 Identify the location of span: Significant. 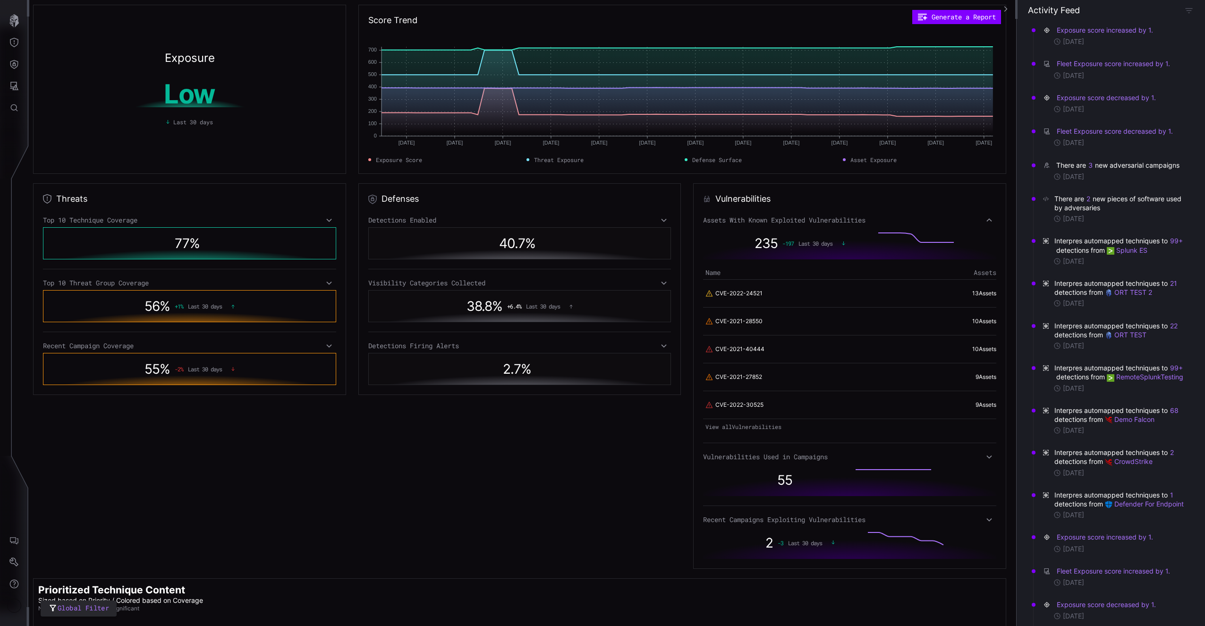
(125, 608).